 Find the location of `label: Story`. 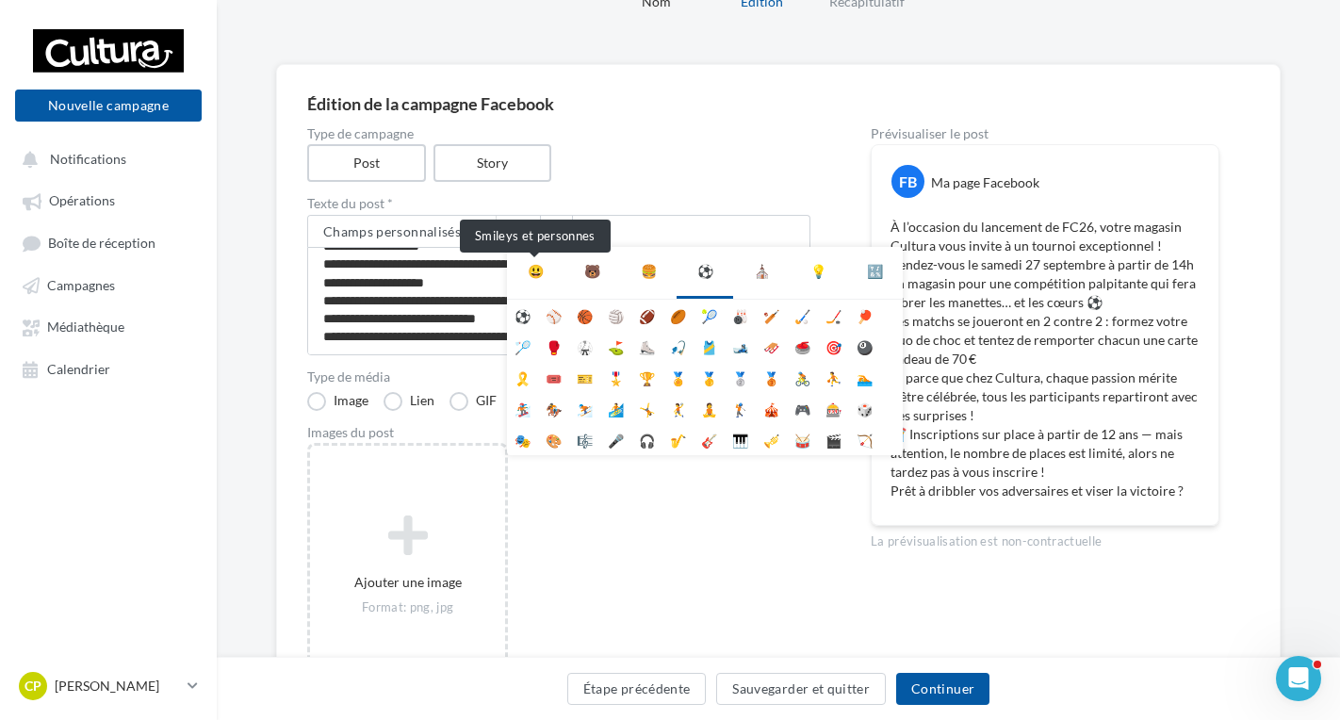

label: Story is located at coordinates (493, 163).